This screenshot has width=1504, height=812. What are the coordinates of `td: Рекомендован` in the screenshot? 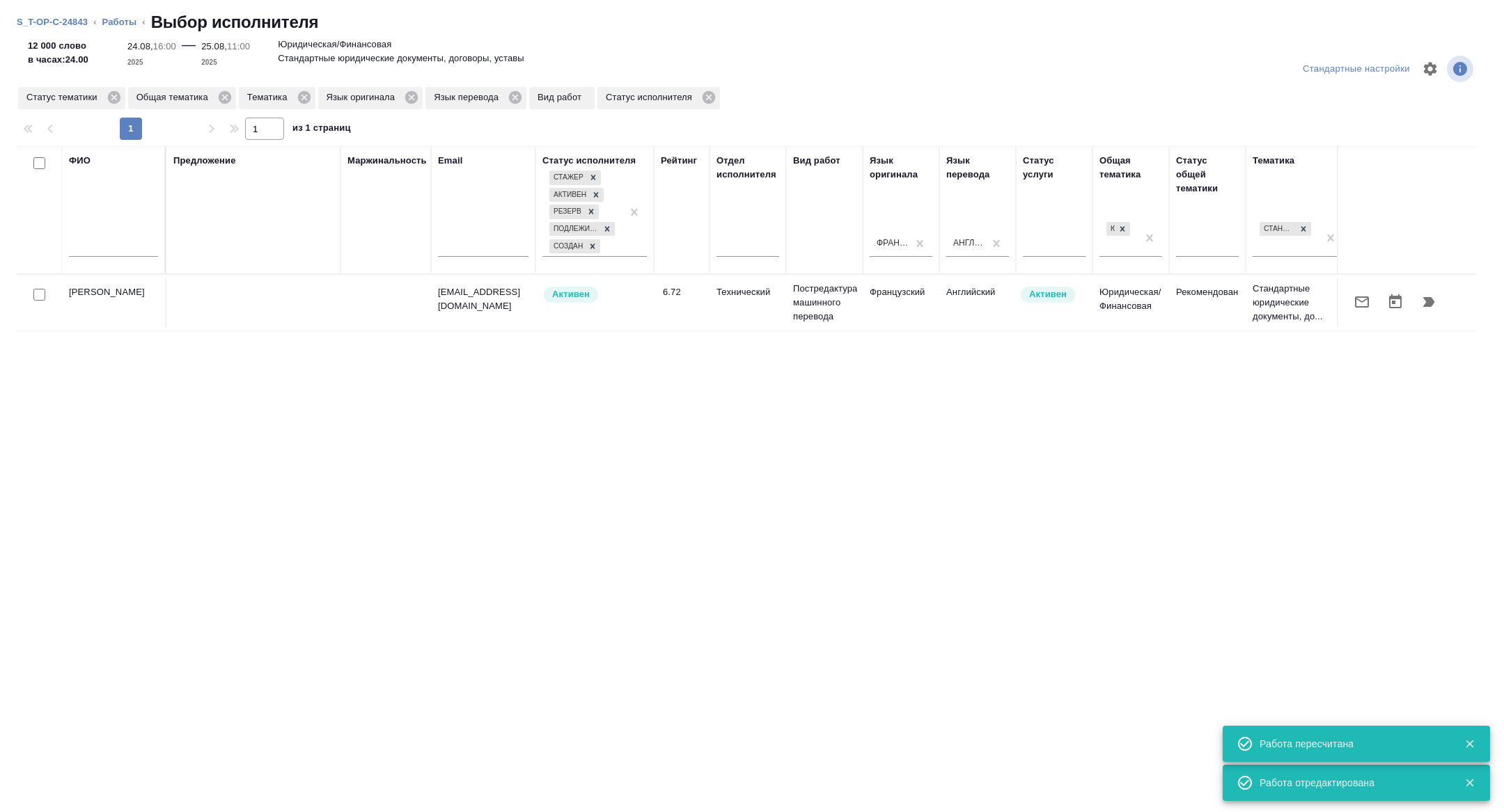 It's located at (1208, 303).